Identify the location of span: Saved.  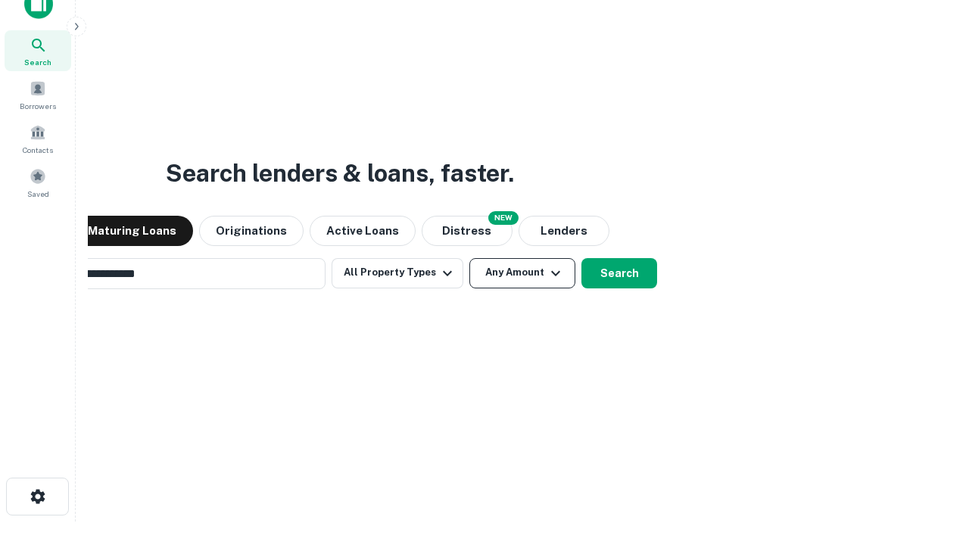
(38, 194).